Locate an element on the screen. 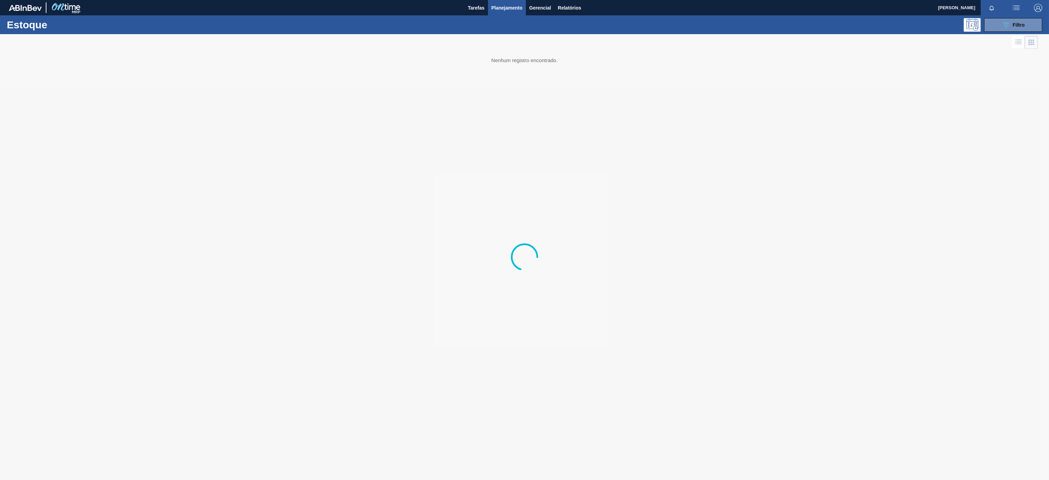 Image resolution: width=1049 pixels, height=480 pixels. h1: Estoque is located at coordinates (61, 25).